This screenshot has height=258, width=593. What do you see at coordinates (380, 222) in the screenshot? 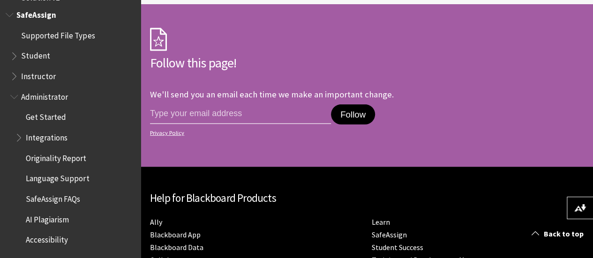
I see `a: Learn` at bounding box center [380, 222].